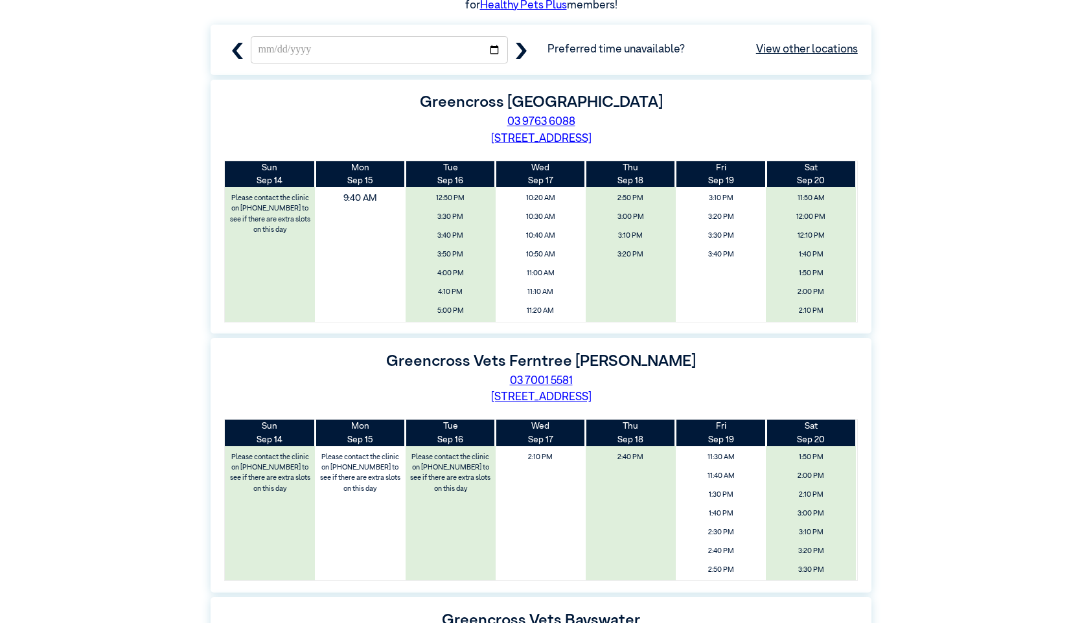  What do you see at coordinates (541, 122) in the screenshot?
I see `a: 03 9763 6088` at bounding box center [541, 122].